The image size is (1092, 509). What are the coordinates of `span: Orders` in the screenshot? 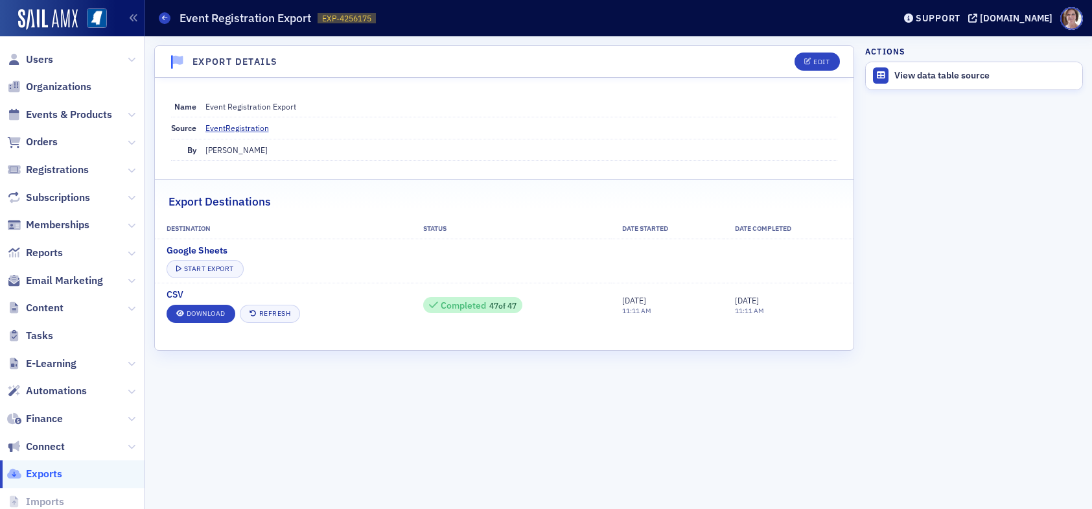 It's located at (41, 142).